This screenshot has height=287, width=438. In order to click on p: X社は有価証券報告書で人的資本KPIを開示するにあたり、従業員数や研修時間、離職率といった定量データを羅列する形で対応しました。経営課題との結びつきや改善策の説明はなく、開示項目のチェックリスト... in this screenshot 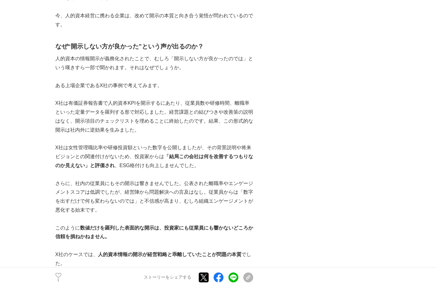, I will do `click(154, 117)`.